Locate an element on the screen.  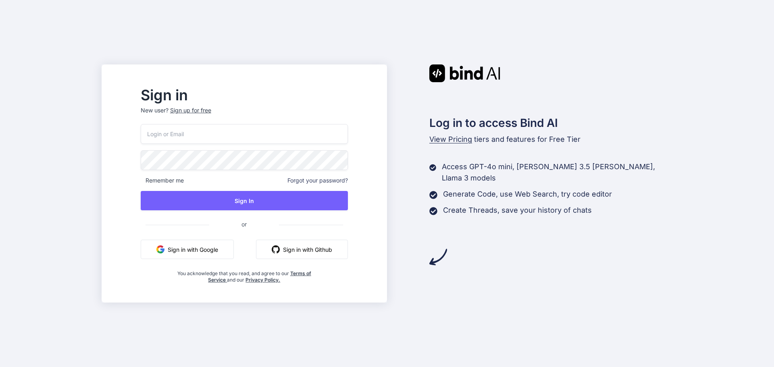
p: New user? is located at coordinates (244, 115).